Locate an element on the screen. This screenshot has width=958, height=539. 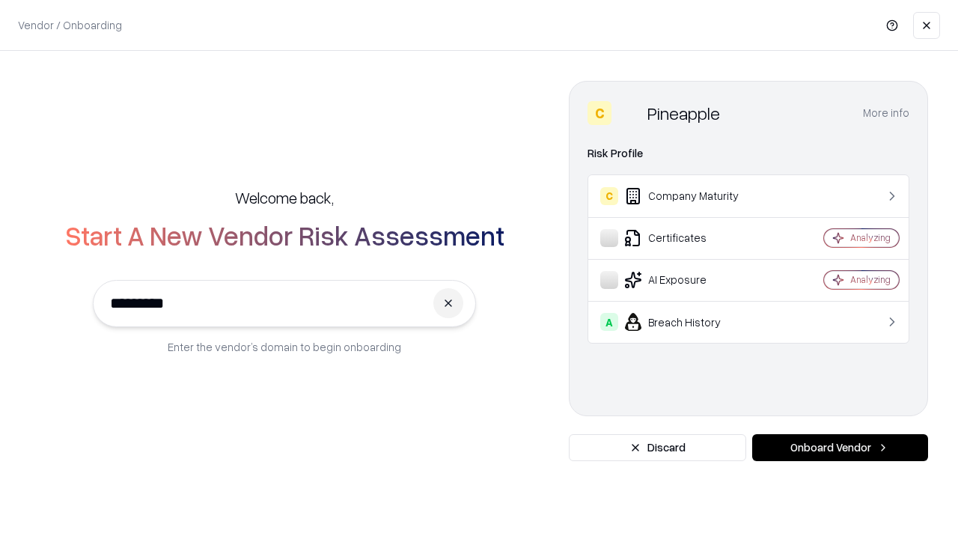
div: Company Maturity is located at coordinates (690, 196).